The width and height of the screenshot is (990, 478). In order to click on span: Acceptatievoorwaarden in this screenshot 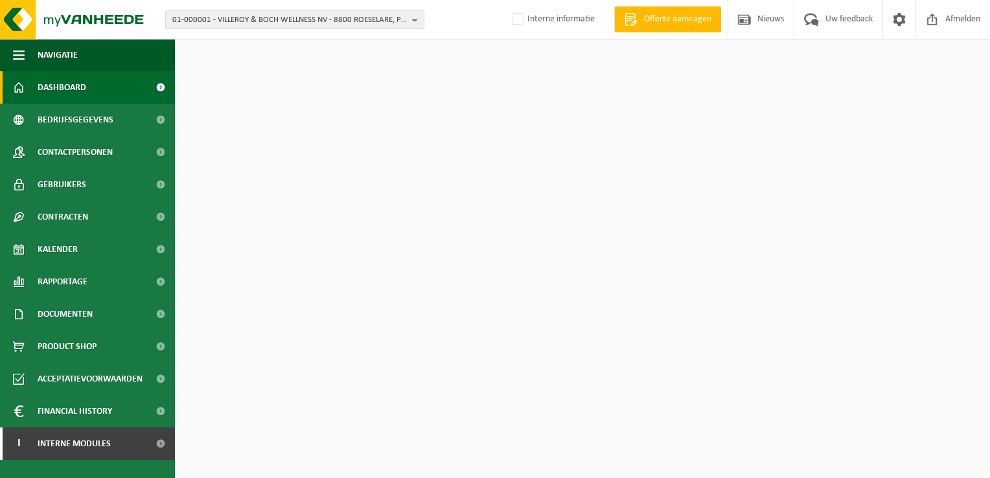, I will do `click(90, 379)`.